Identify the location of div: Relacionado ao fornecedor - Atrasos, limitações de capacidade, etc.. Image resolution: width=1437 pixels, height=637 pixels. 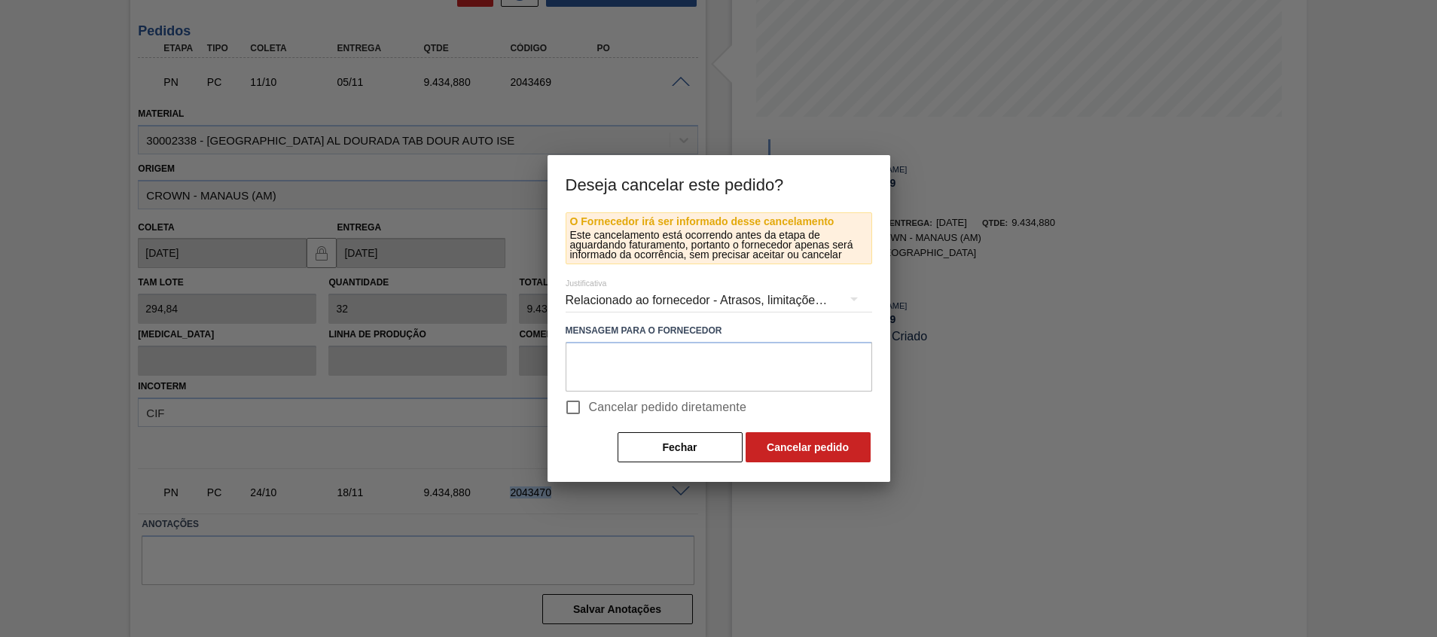
(718, 300).